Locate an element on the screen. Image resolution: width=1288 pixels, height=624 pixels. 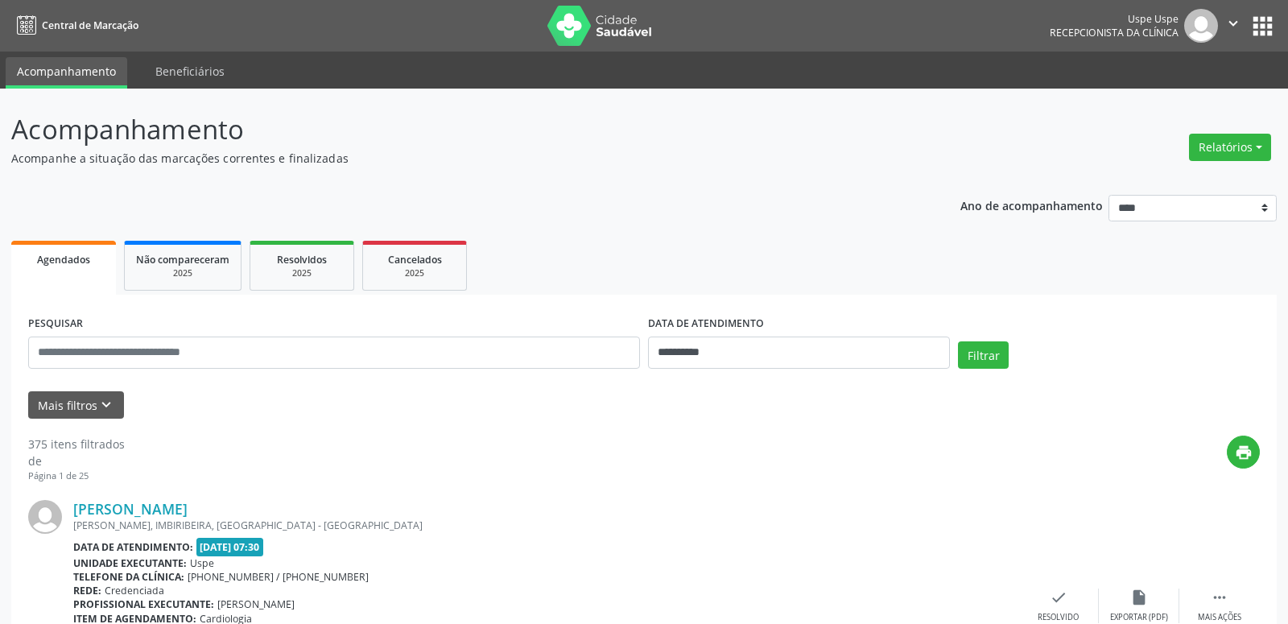
span: Não compareceram is located at coordinates (183, 259).